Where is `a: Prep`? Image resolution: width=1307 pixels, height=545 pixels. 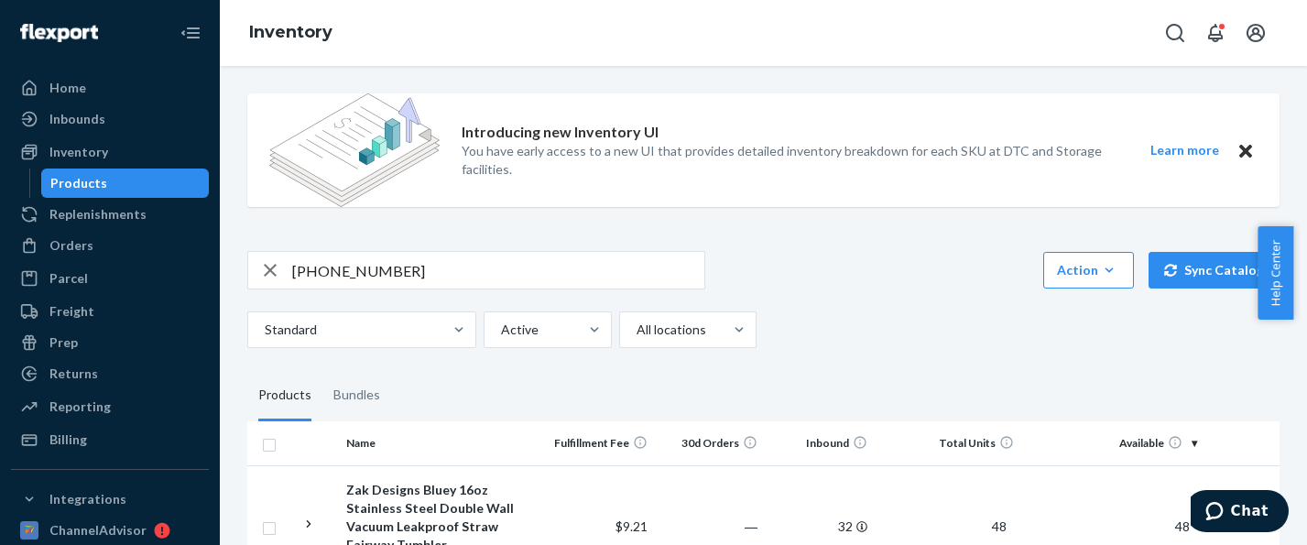
a: Prep is located at coordinates (110, 343).